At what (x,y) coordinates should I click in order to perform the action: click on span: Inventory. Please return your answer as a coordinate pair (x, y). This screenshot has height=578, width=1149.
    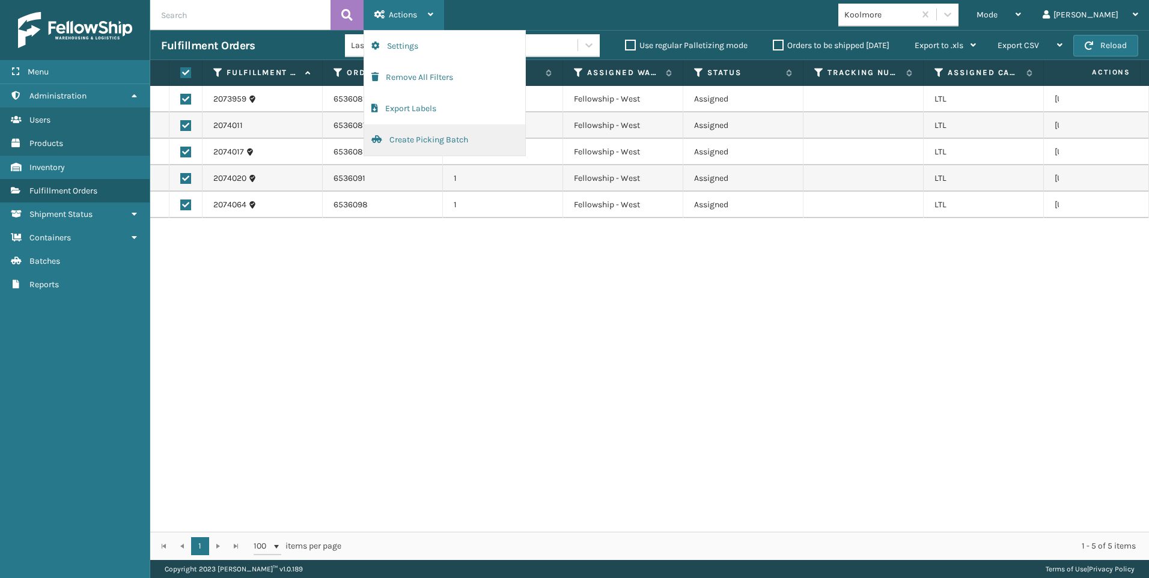
    Looking at the image, I should click on (47, 167).